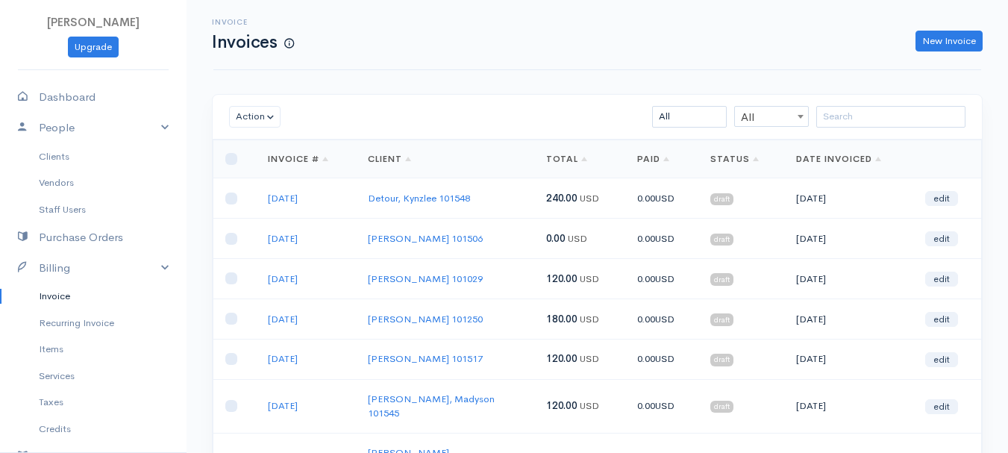  I want to click on span: 0.00, so click(556, 238).